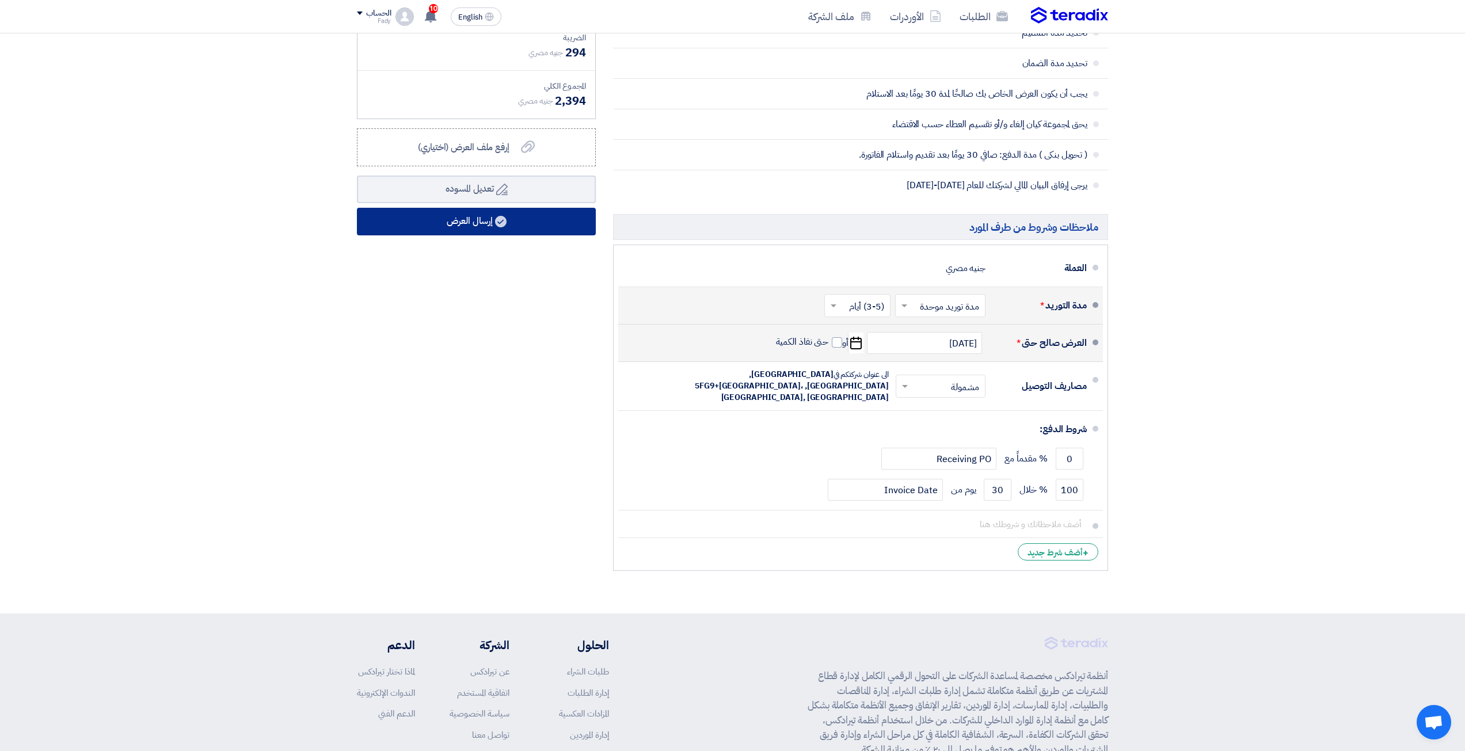 This screenshot has width=1465, height=751. What do you see at coordinates (898, 124) in the screenshot?
I see `span: يحق لمجموعة كيان إلغاء و/أو تقسيم العطاء حسب الاقتضاء` at bounding box center [898, 124].